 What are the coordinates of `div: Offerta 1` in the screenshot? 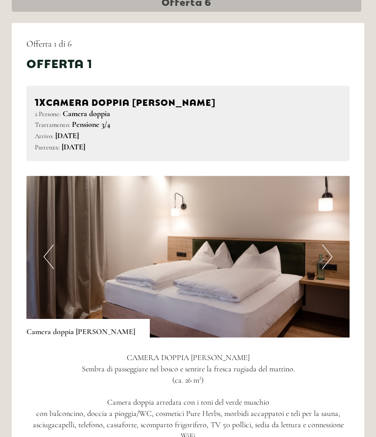 It's located at (59, 63).